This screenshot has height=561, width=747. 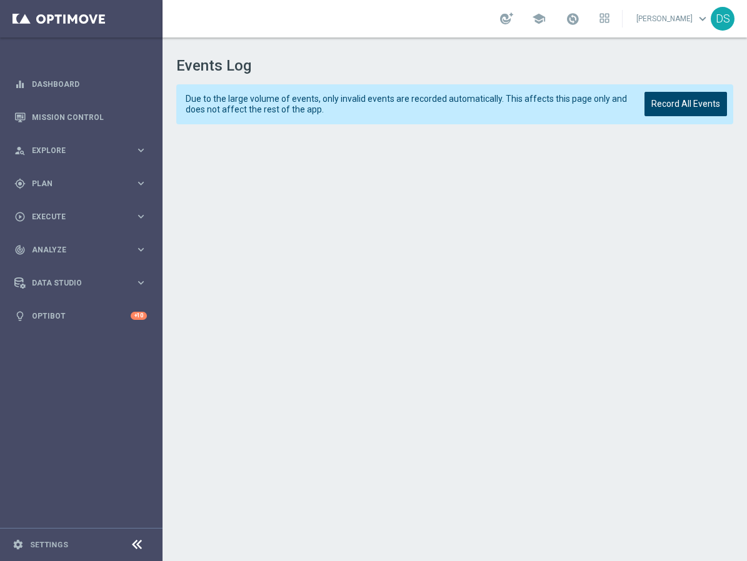 I want to click on i: person_search, so click(x=20, y=151).